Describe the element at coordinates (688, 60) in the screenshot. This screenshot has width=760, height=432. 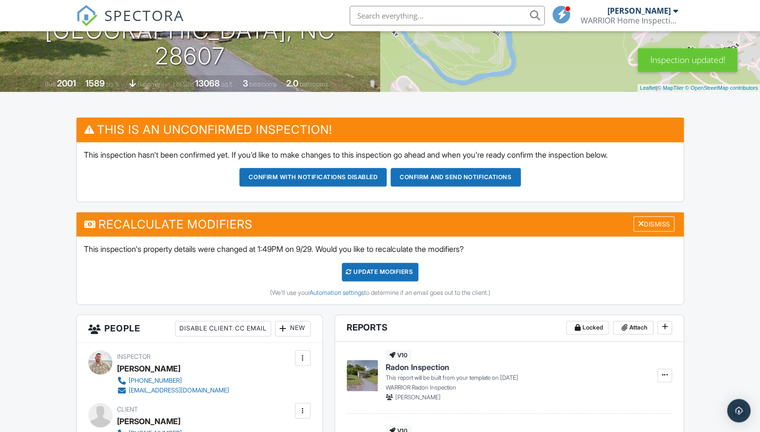
I see `div: Inspection updated!` at that location.